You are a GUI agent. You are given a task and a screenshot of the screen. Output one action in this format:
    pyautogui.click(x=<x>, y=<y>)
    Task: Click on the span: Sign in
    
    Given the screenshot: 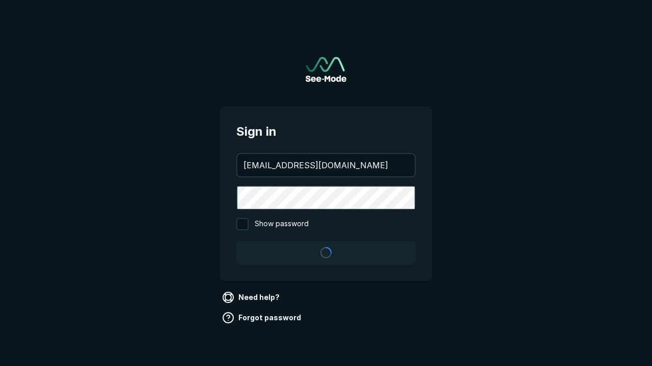 What is the action you would take?
    pyautogui.click(x=326, y=132)
    